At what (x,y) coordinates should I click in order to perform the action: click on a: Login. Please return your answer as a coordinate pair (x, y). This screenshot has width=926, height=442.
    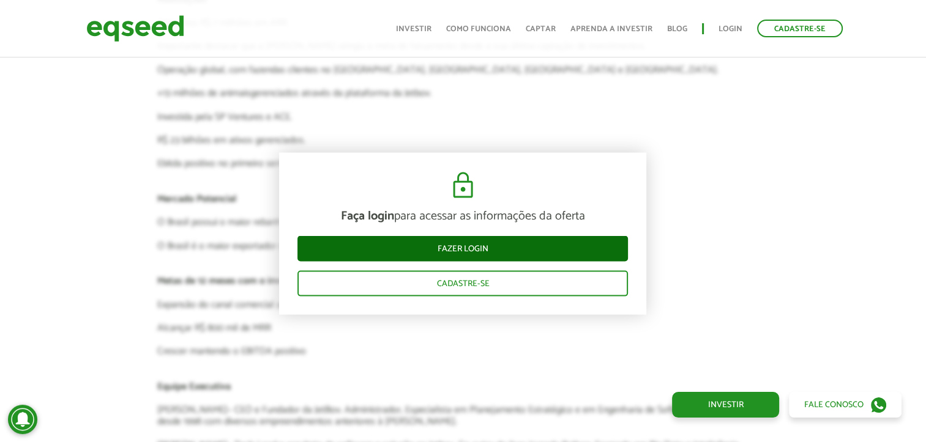
    Looking at the image, I should click on (730, 29).